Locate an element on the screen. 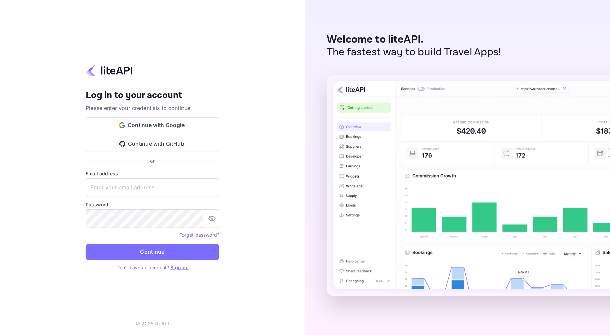 The height and width of the screenshot is (335, 610). p: Welcome to liteAPI. is located at coordinates (414, 40).